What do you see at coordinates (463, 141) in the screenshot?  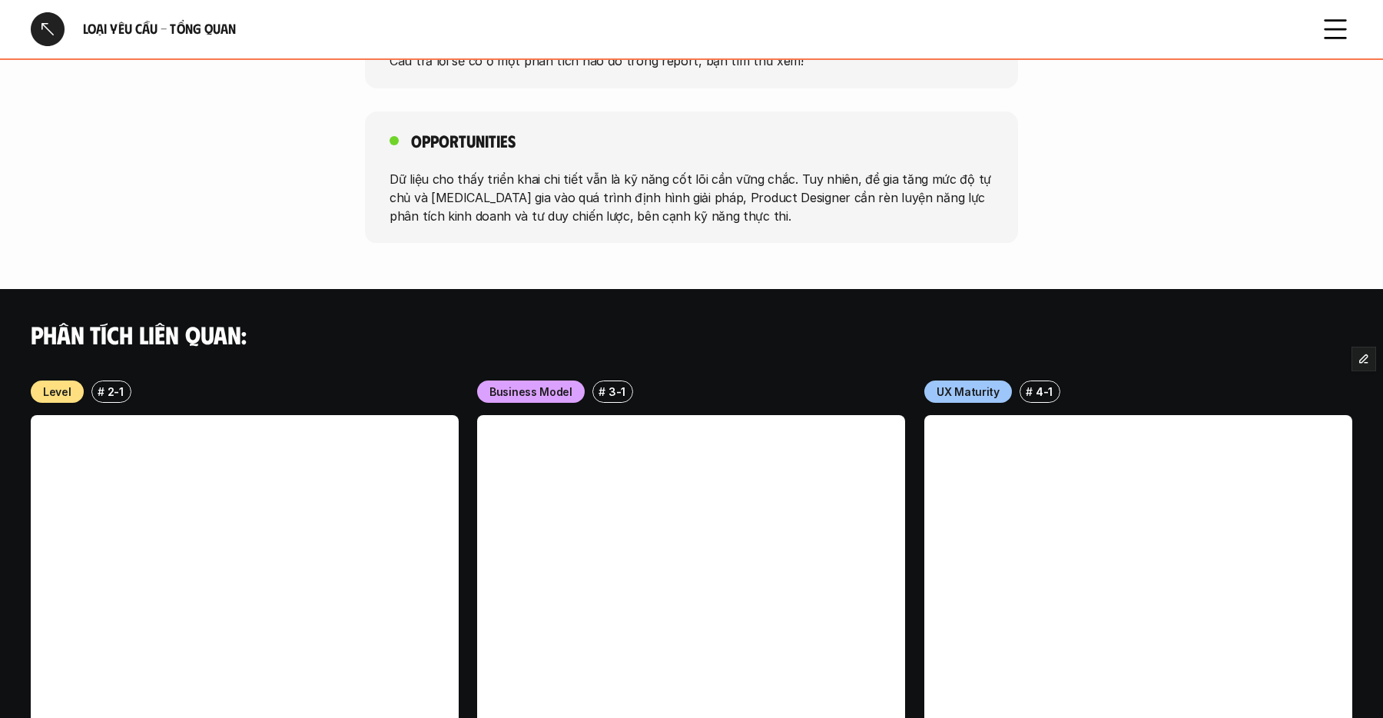 I see `h5: Opportunities` at bounding box center [463, 141].